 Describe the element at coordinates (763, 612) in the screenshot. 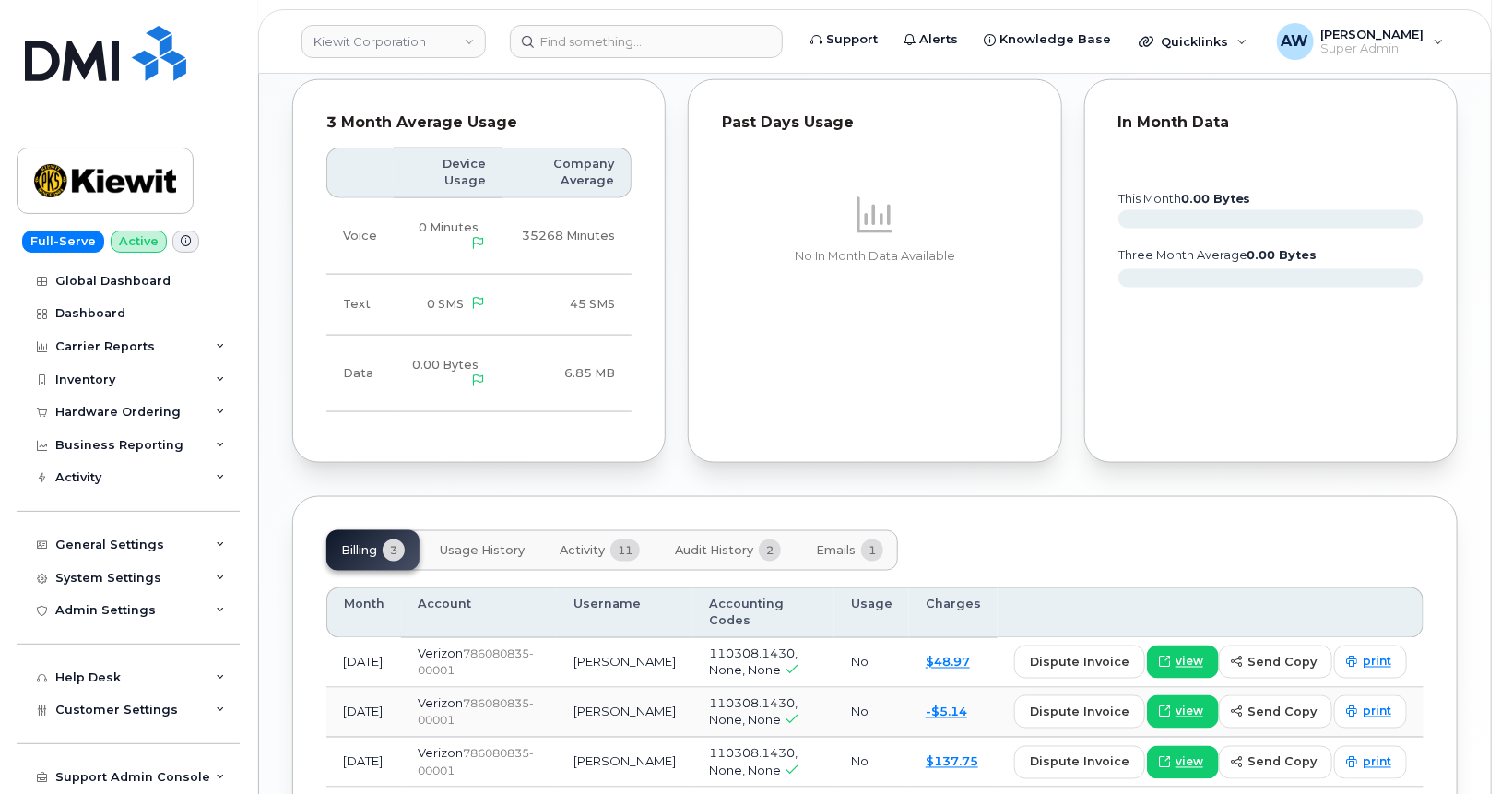

I see `th: Accounting Codes` at that location.